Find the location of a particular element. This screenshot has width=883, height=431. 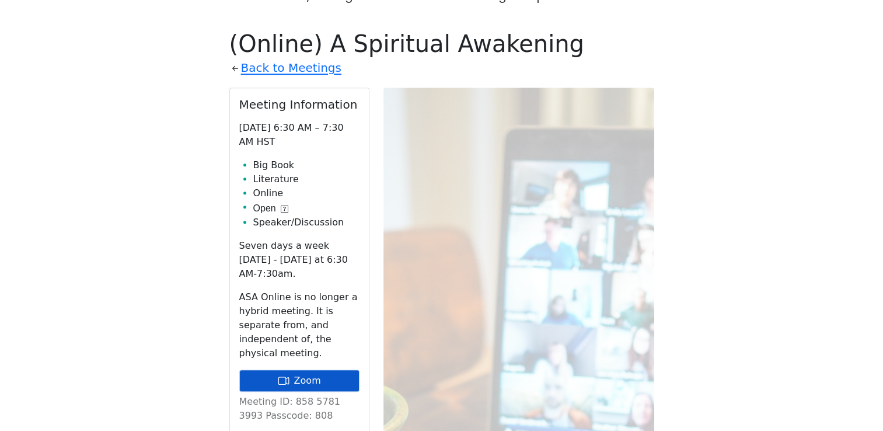

h1: (Online) A Spiritual Awakening is located at coordinates (442, 44).